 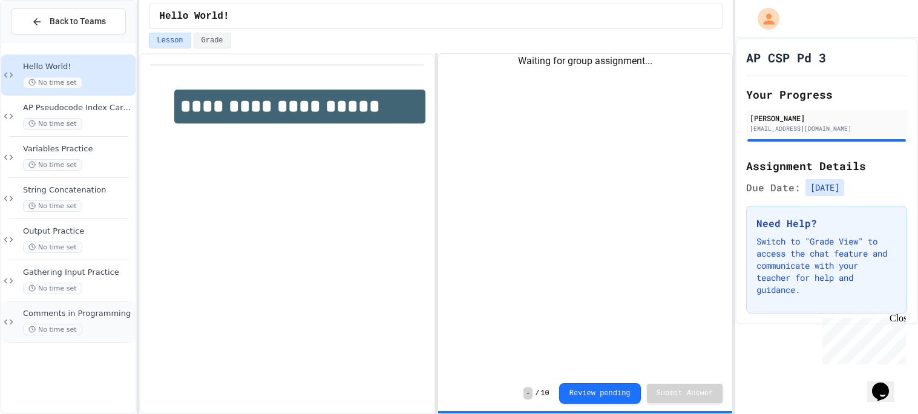 What do you see at coordinates (78, 231) in the screenshot?
I see `span: Output Practice` at bounding box center [78, 231].